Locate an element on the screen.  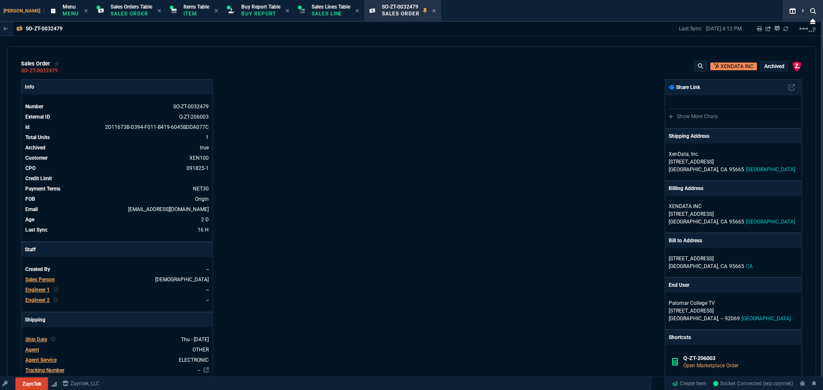
tr: 9/17/25 => 7:00 PM is located at coordinates (117, 220).